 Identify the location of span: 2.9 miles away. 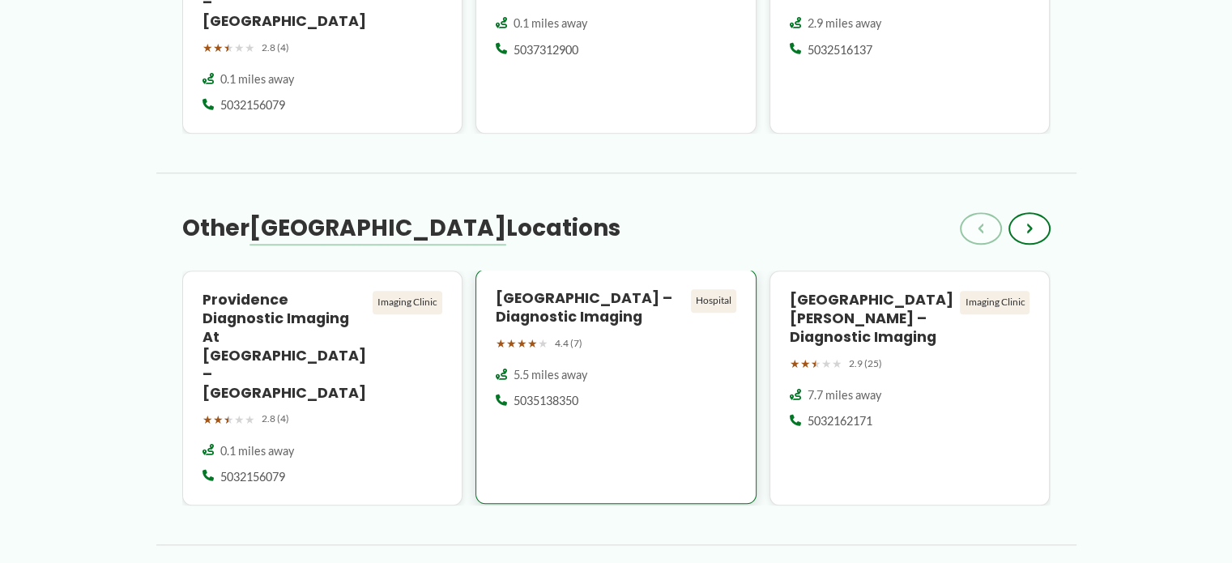
(844, 23).